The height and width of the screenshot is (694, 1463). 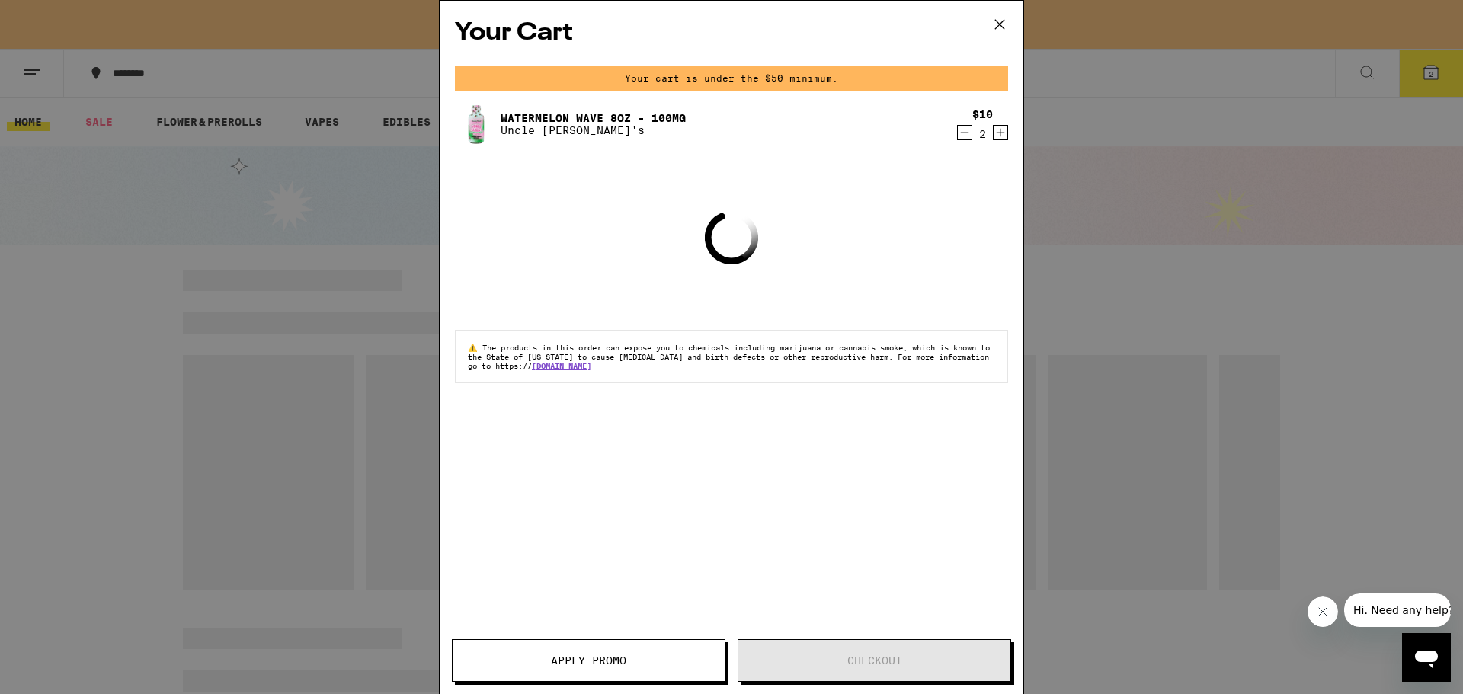 I want to click on div: Your cart is under the $50 minimum., so click(x=732, y=78).